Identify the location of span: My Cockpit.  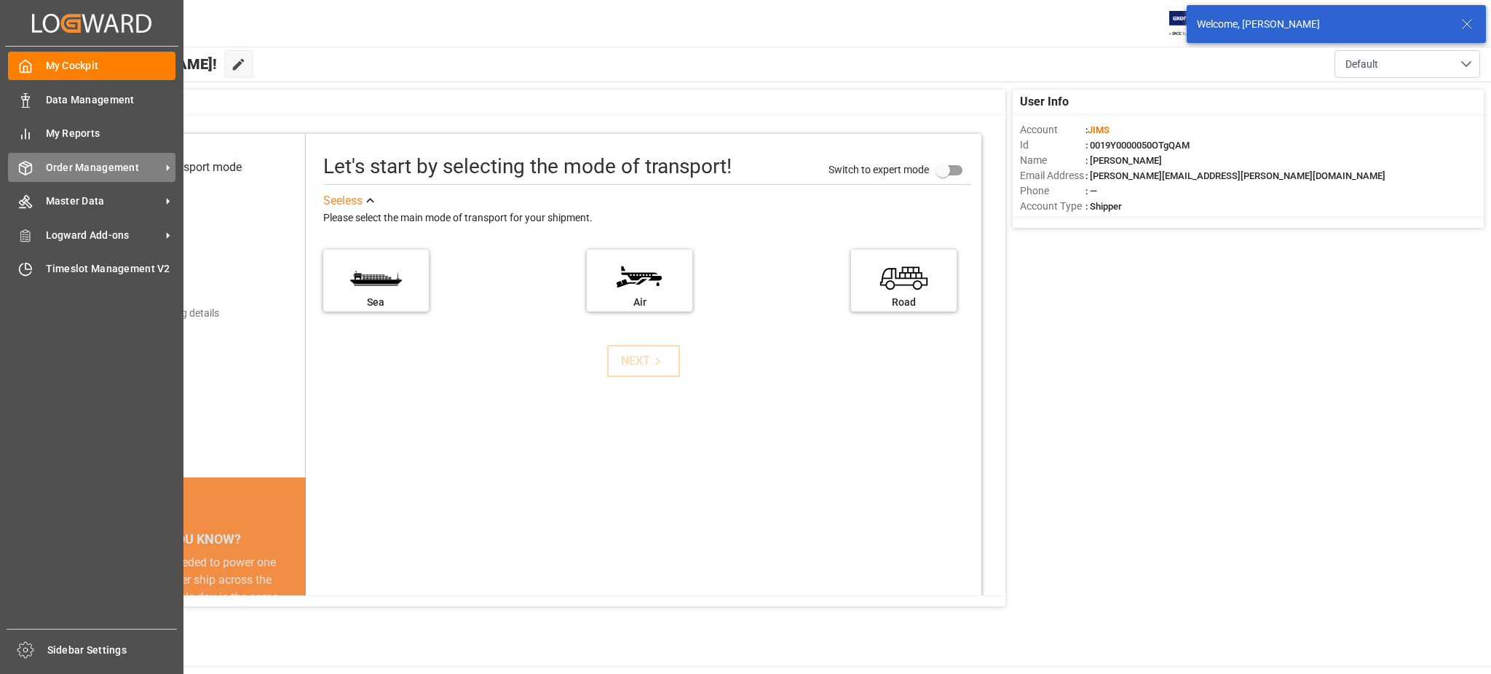
(111, 66).